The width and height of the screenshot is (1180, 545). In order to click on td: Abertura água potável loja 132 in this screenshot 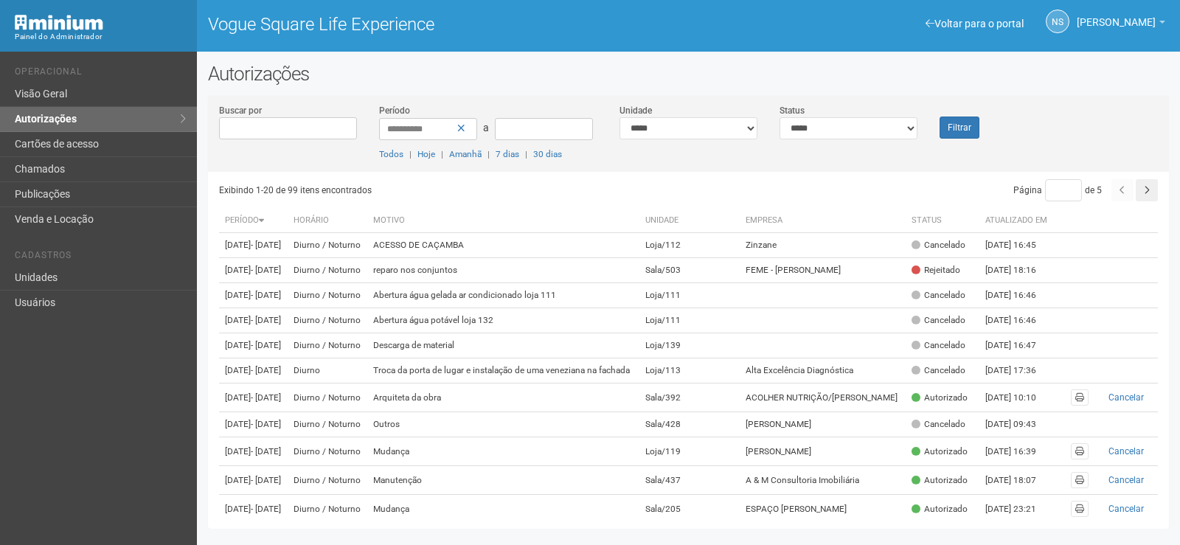, I will do `click(503, 321)`.